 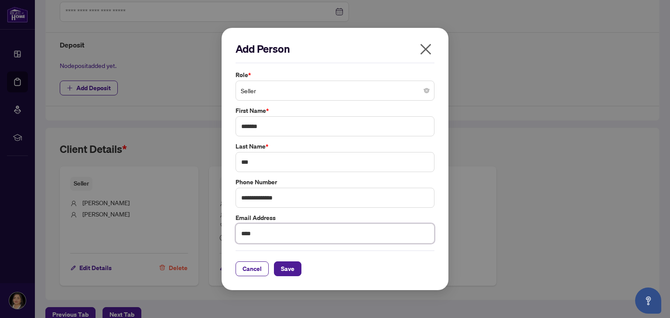 What do you see at coordinates (335, 146) in the screenshot?
I see `label: Last Name` at bounding box center [335, 146].